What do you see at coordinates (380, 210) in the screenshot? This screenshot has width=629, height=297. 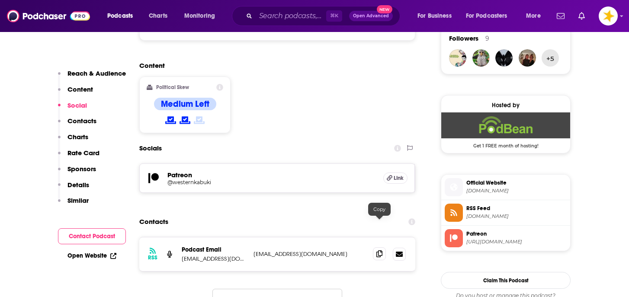 I see `div: Copy` at bounding box center [380, 210].